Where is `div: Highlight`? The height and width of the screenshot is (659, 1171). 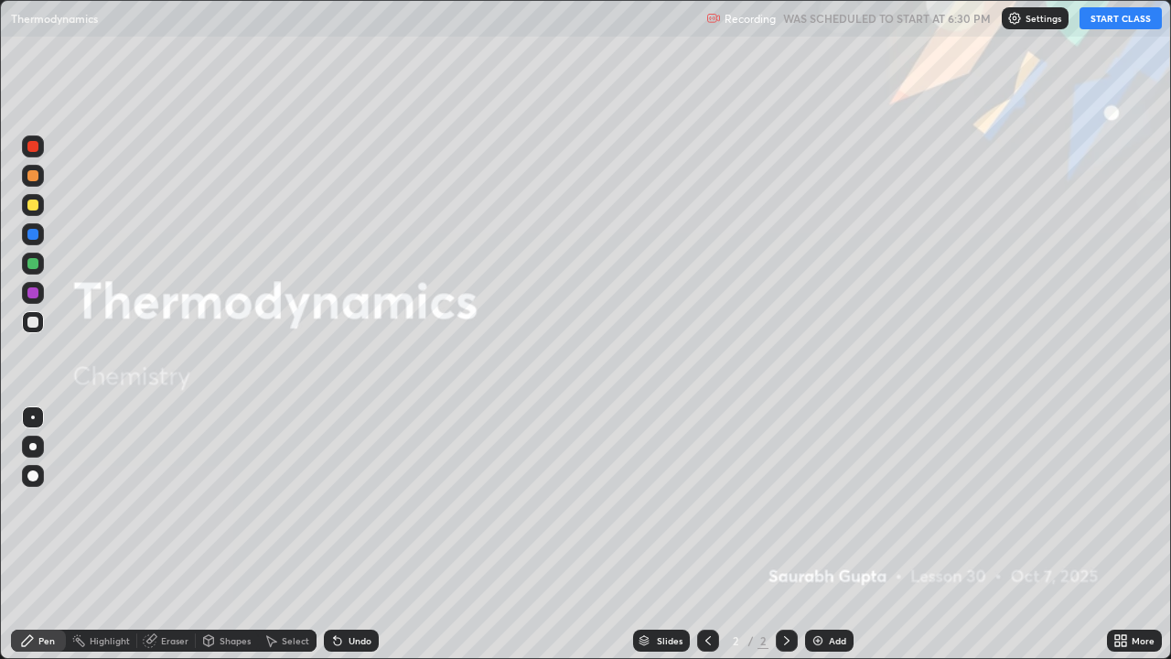
div: Highlight is located at coordinates (110, 641).